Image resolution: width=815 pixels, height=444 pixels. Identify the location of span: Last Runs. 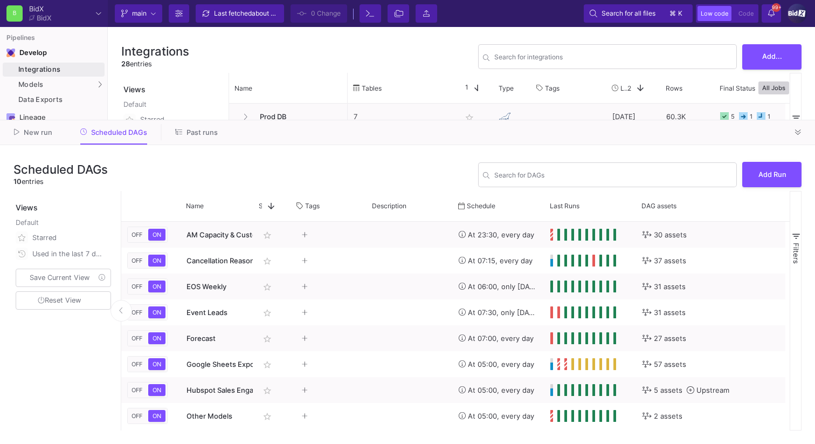
(565, 205).